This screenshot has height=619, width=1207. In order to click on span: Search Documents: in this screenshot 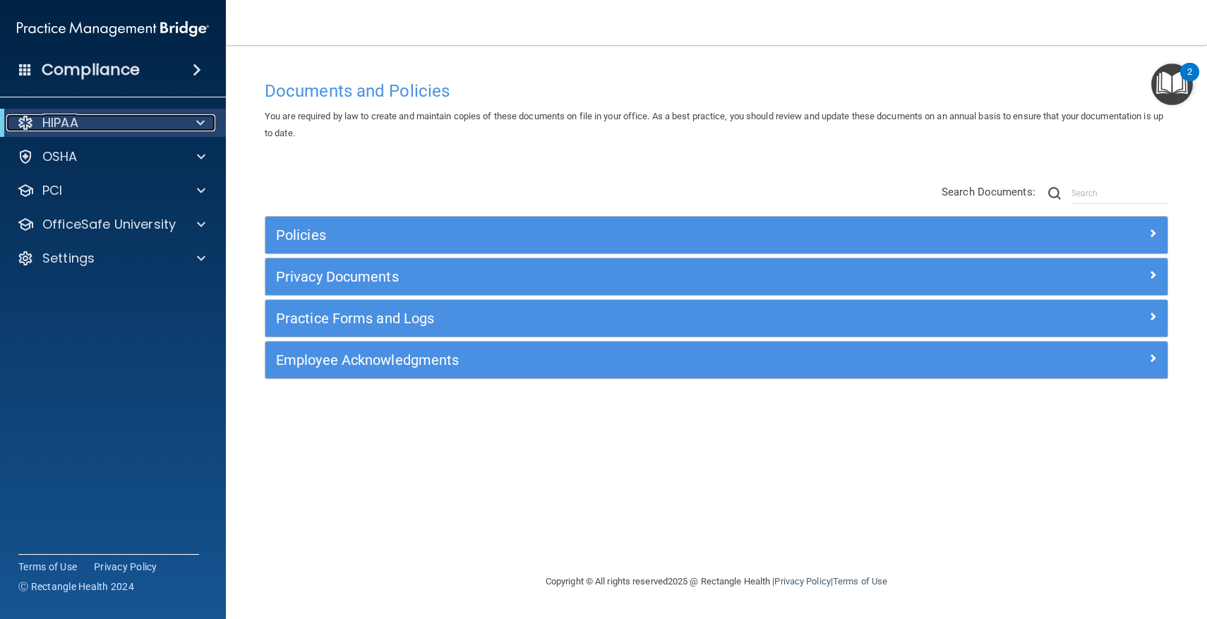, I will do `click(988, 192)`.